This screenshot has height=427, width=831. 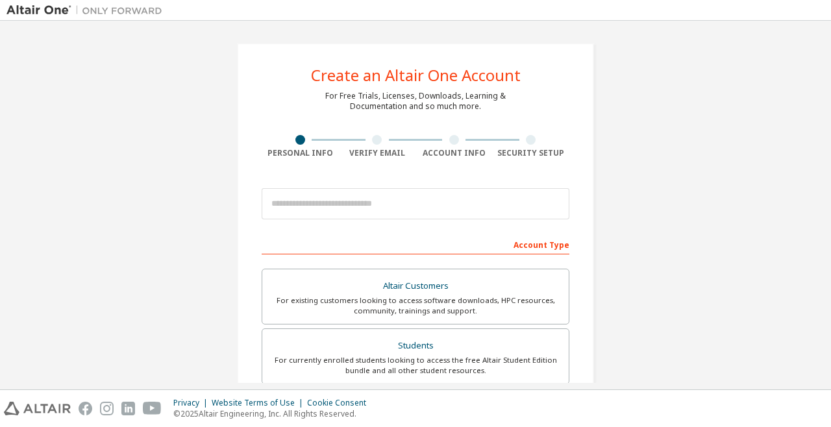 I want to click on img: altair_logo.svg, so click(x=37, y=408).